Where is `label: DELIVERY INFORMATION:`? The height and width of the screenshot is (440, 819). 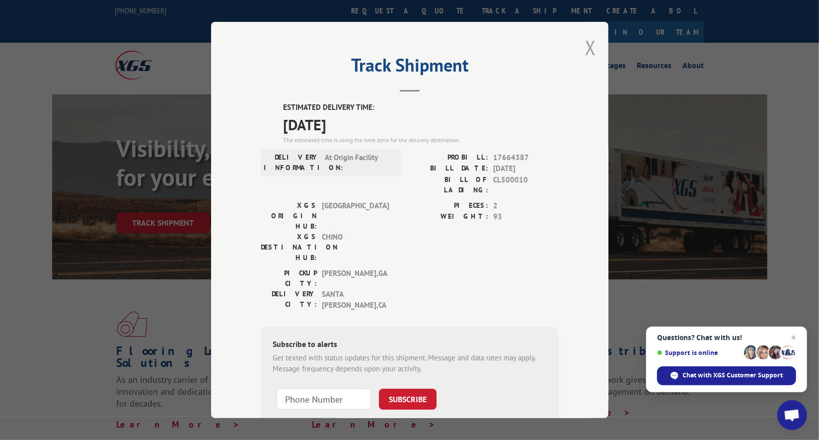
label: DELIVERY INFORMATION: is located at coordinates (292, 162).